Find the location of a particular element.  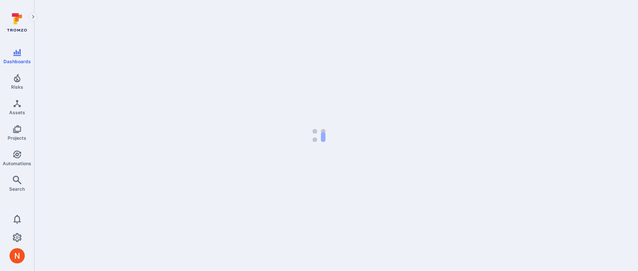

button: Expand navigation menu is located at coordinates (33, 17).